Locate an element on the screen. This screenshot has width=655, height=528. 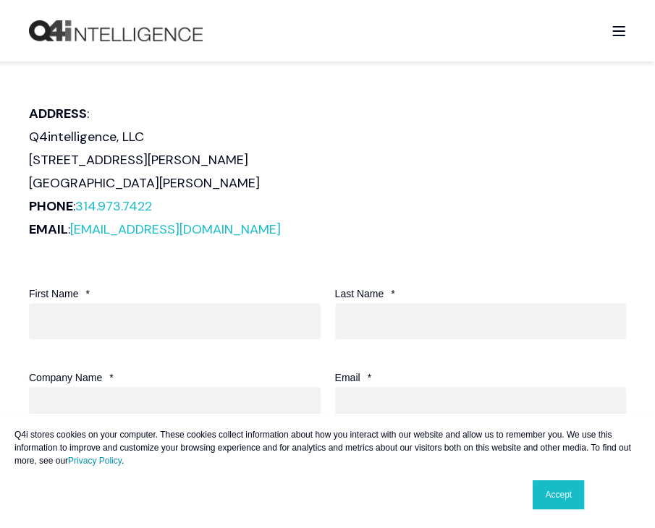
span: Email is located at coordinates (347, 378).